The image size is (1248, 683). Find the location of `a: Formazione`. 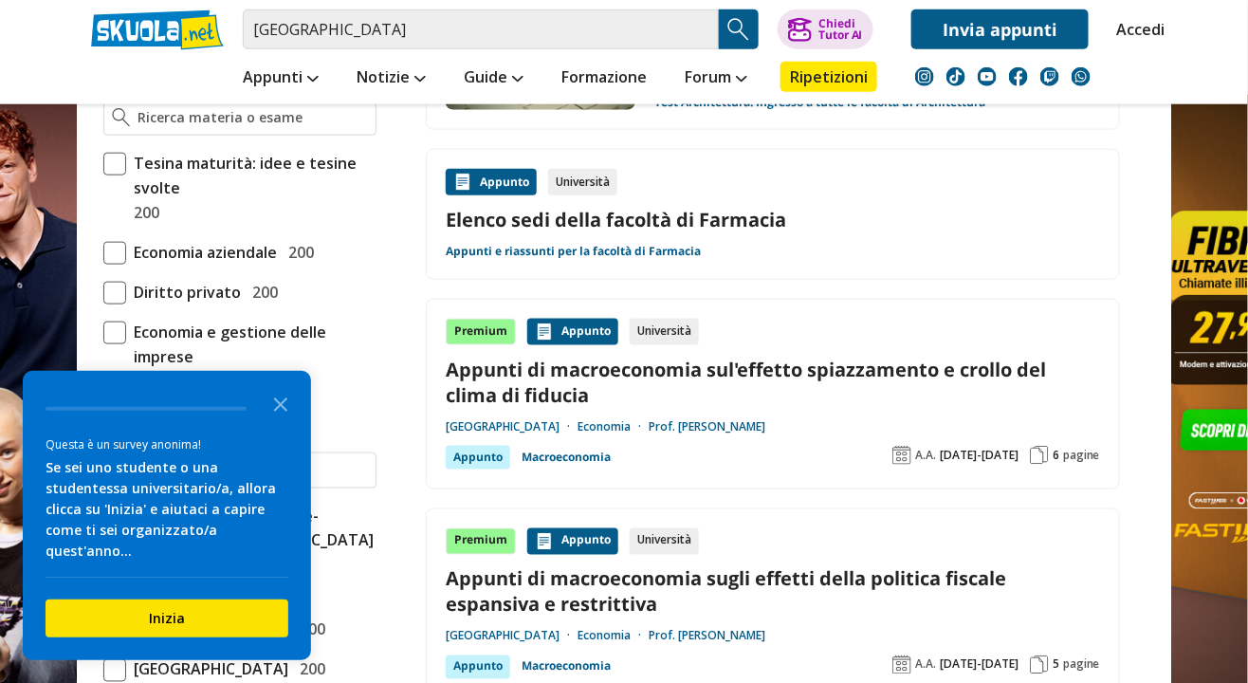

a: Formazione is located at coordinates (604, 79).